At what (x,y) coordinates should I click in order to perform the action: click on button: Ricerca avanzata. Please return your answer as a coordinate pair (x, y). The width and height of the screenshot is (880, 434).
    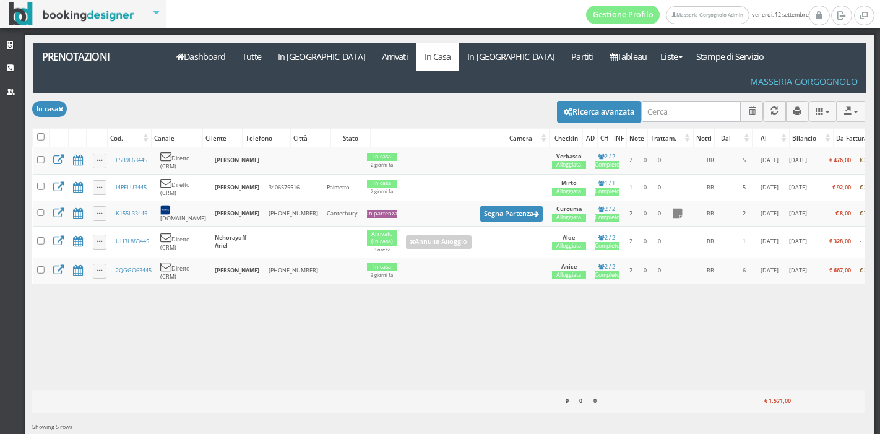
    Looking at the image, I should click on (599, 111).